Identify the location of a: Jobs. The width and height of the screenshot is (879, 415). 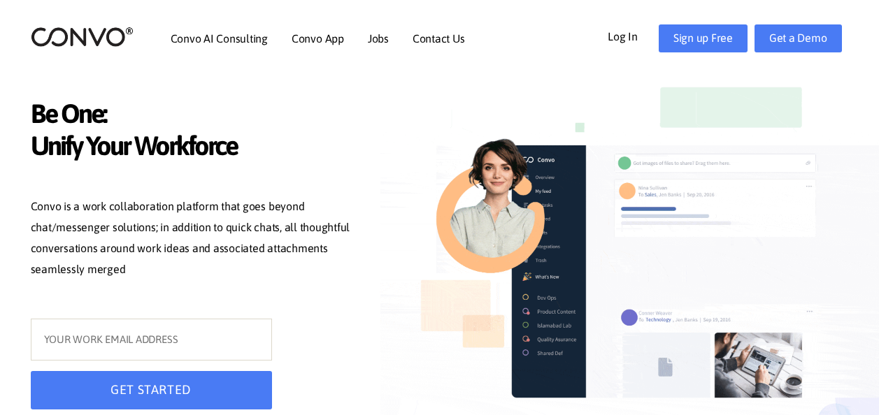
(378, 38).